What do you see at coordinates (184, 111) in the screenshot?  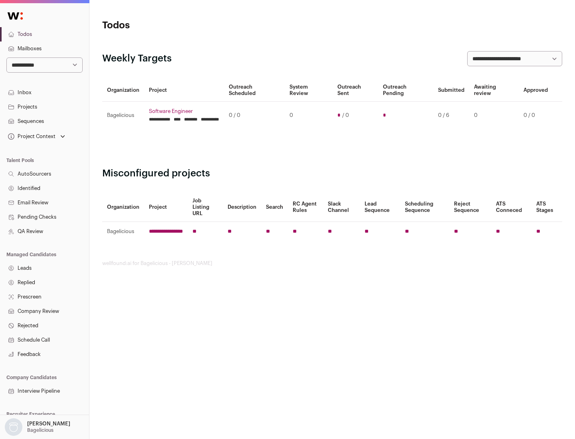 I see `a: Software Engineer` at bounding box center [184, 111].